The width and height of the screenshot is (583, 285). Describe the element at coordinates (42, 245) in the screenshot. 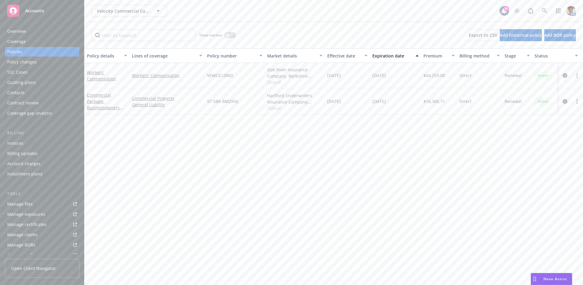

I see `a: Manage BORs` at that location.